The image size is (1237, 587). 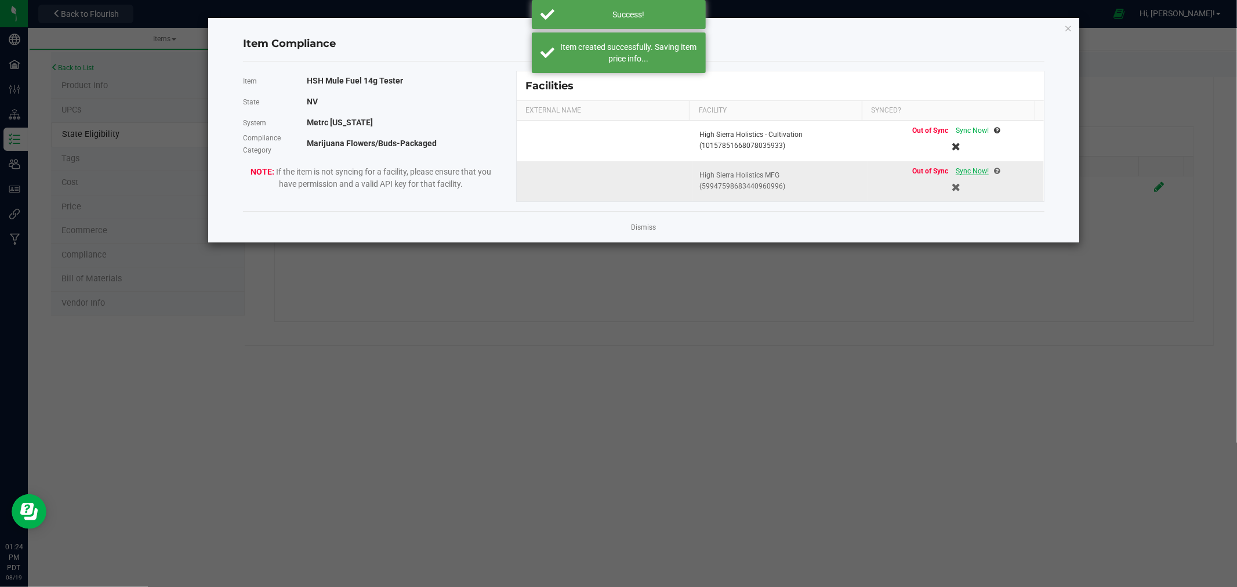 What do you see at coordinates (372, 143) in the screenshot?
I see `b: Marijuana Flowers/Buds-Packaged` at bounding box center [372, 143].